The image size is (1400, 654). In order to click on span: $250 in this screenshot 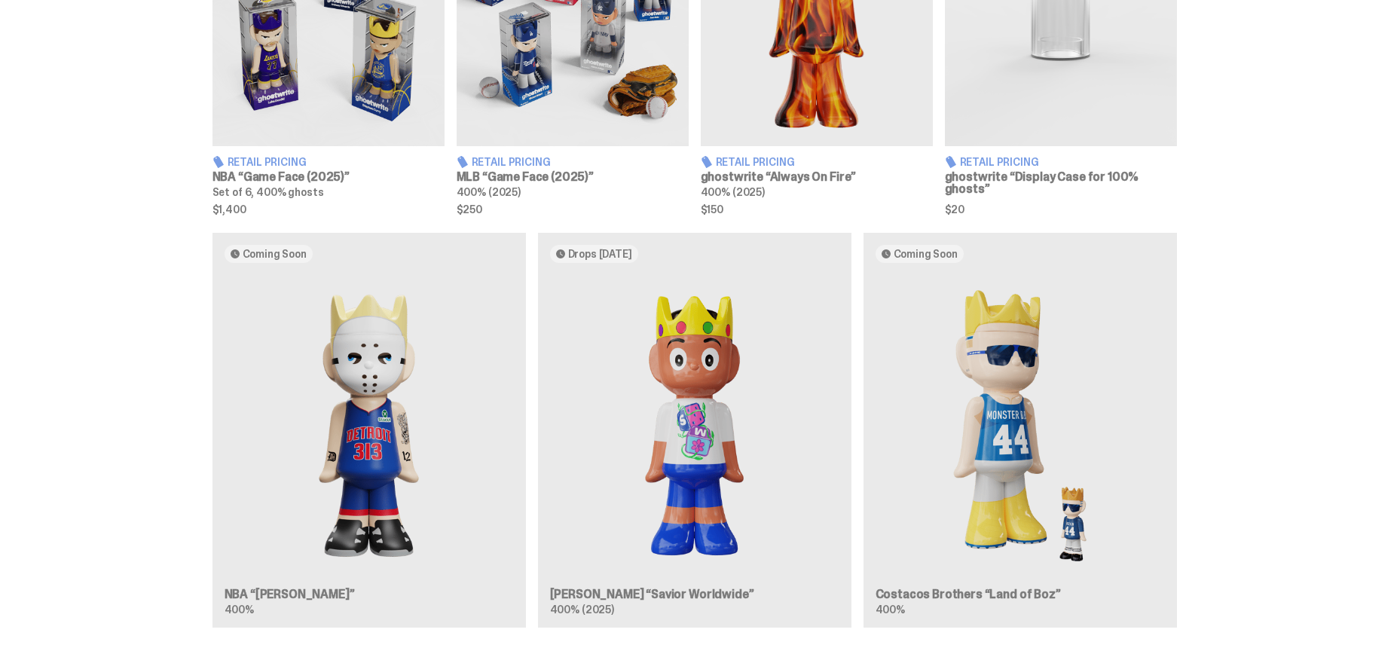, I will do `click(573, 209)`.